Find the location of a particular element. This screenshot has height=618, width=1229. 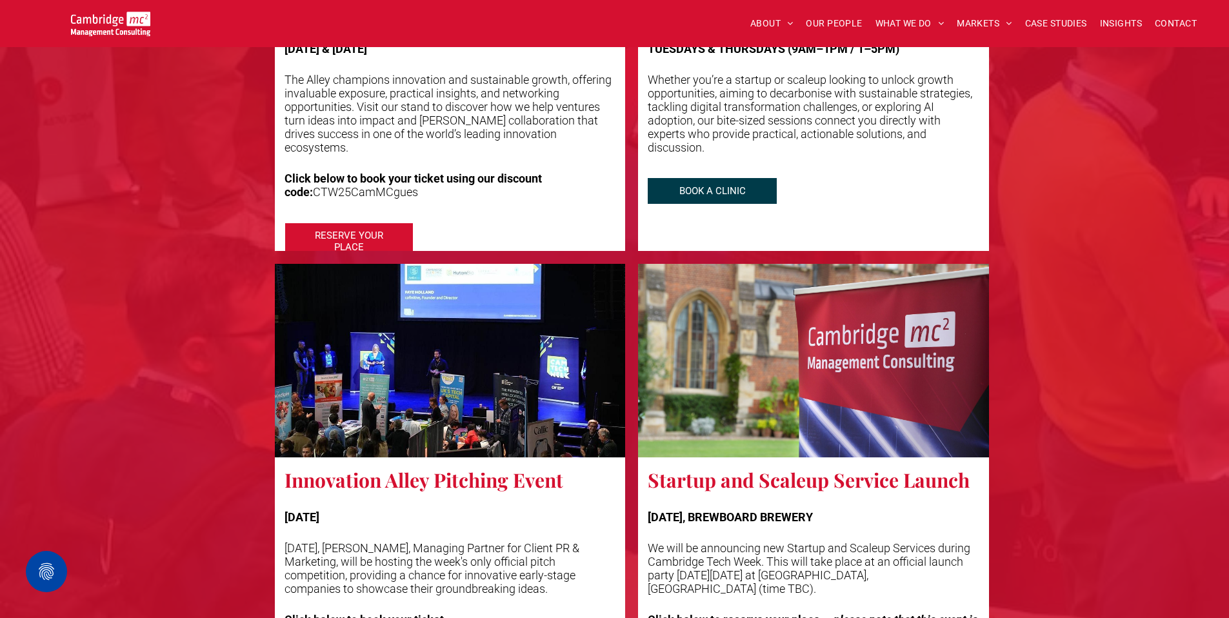

h3: Innovation Alley Pitching Event is located at coordinates (424, 480).